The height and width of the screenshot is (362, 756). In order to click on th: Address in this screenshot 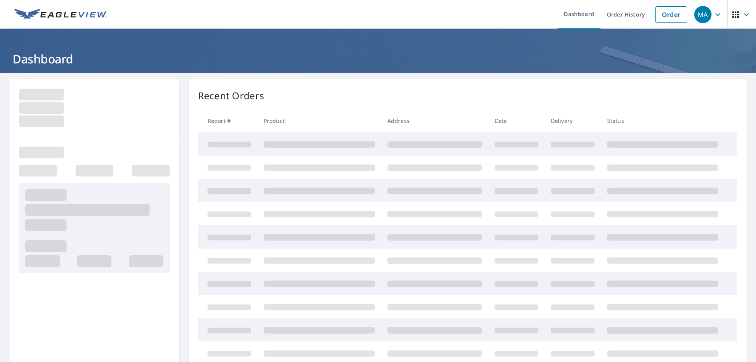, I will do `click(435, 121)`.